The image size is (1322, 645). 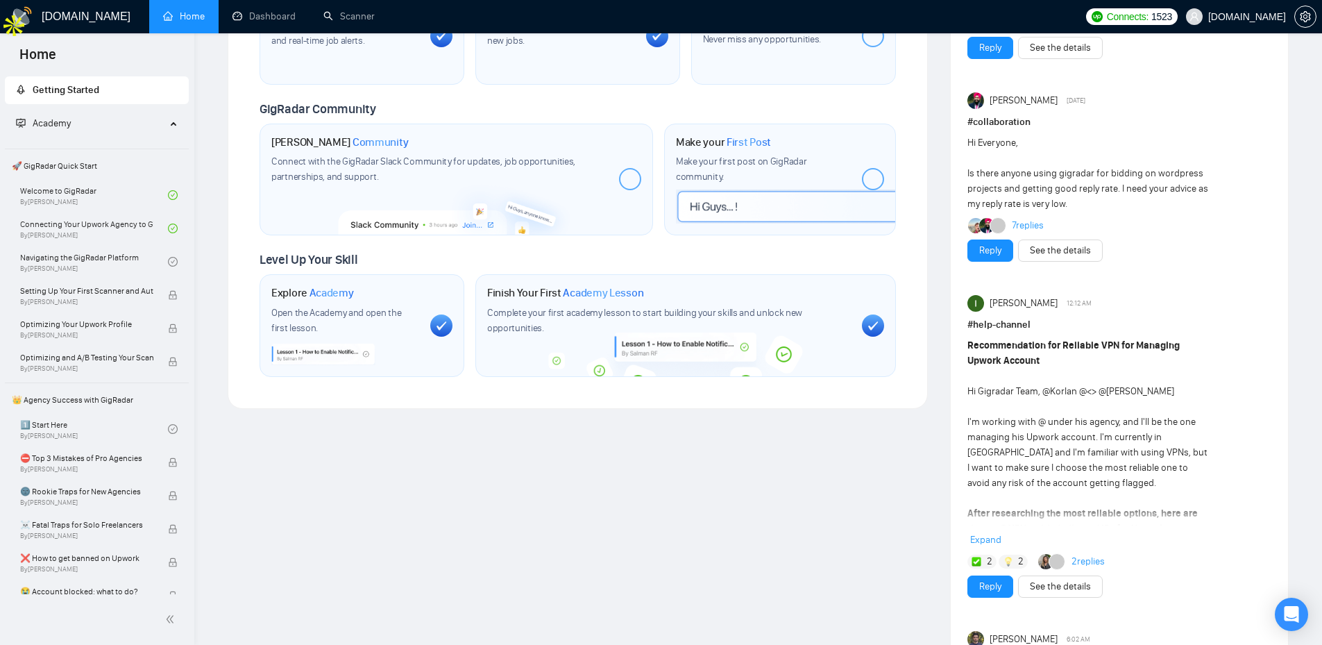 What do you see at coordinates (1079, 303) in the screenshot?
I see `span: 12:12 AM` at bounding box center [1079, 303].